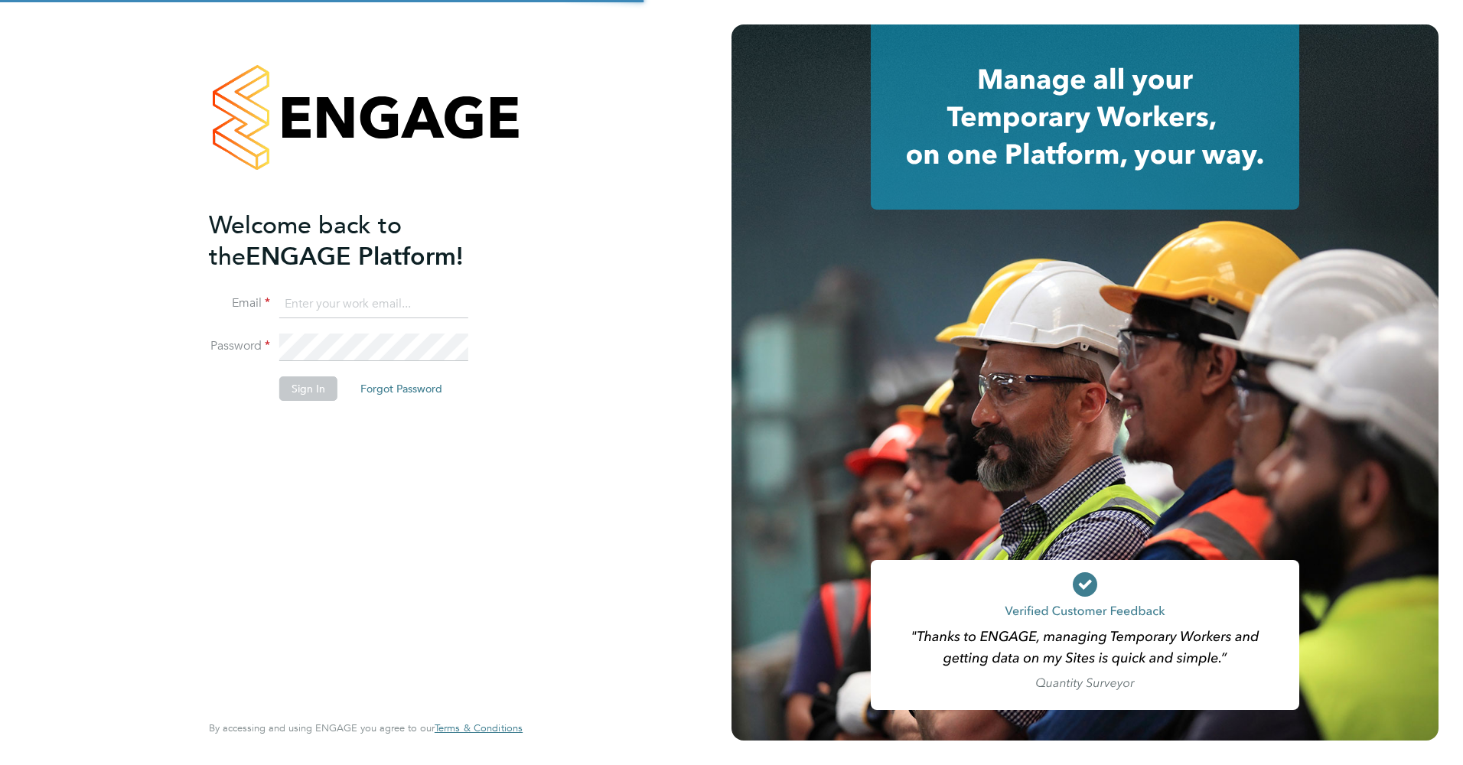 Image resolution: width=1463 pixels, height=765 pixels. I want to click on span: By accessing and using ENGAGE you agree to our, so click(366, 728).